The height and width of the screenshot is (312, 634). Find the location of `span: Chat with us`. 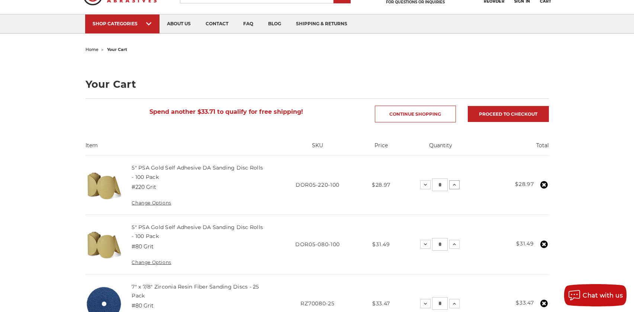

span: Chat with us is located at coordinates (603, 295).